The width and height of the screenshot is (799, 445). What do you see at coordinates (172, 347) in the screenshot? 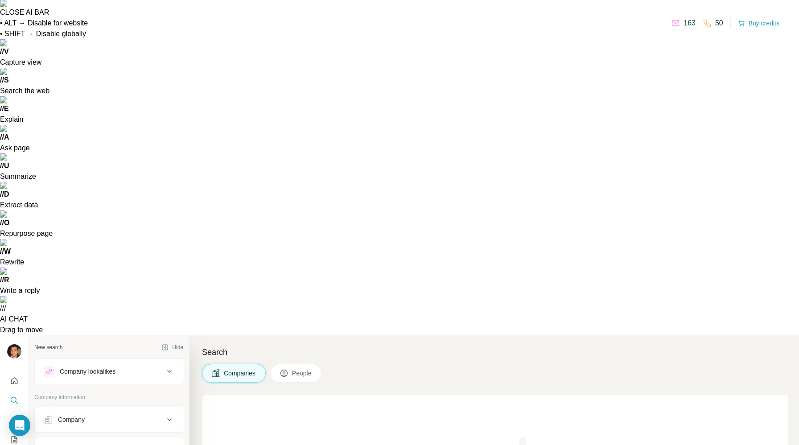
I see `button: Hide` at bounding box center [172, 347].